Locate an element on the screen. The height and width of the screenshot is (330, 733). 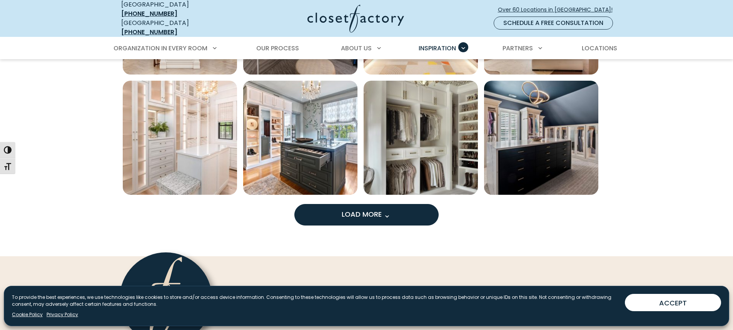
span: Organization in Every Room is located at coordinates (160, 48).